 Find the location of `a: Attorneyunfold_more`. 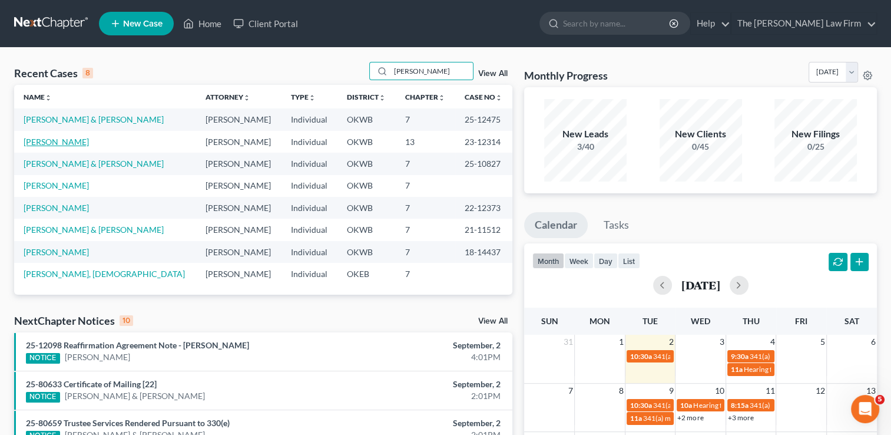

a: Attorneyunfold_more is located at coordinates (228, 97).